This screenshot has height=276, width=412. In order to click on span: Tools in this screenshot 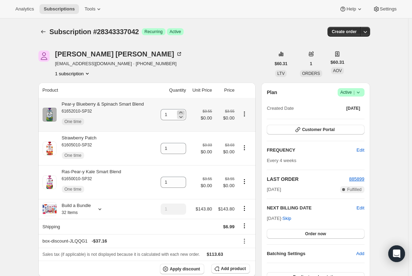, I will do `click(90, 9)`.